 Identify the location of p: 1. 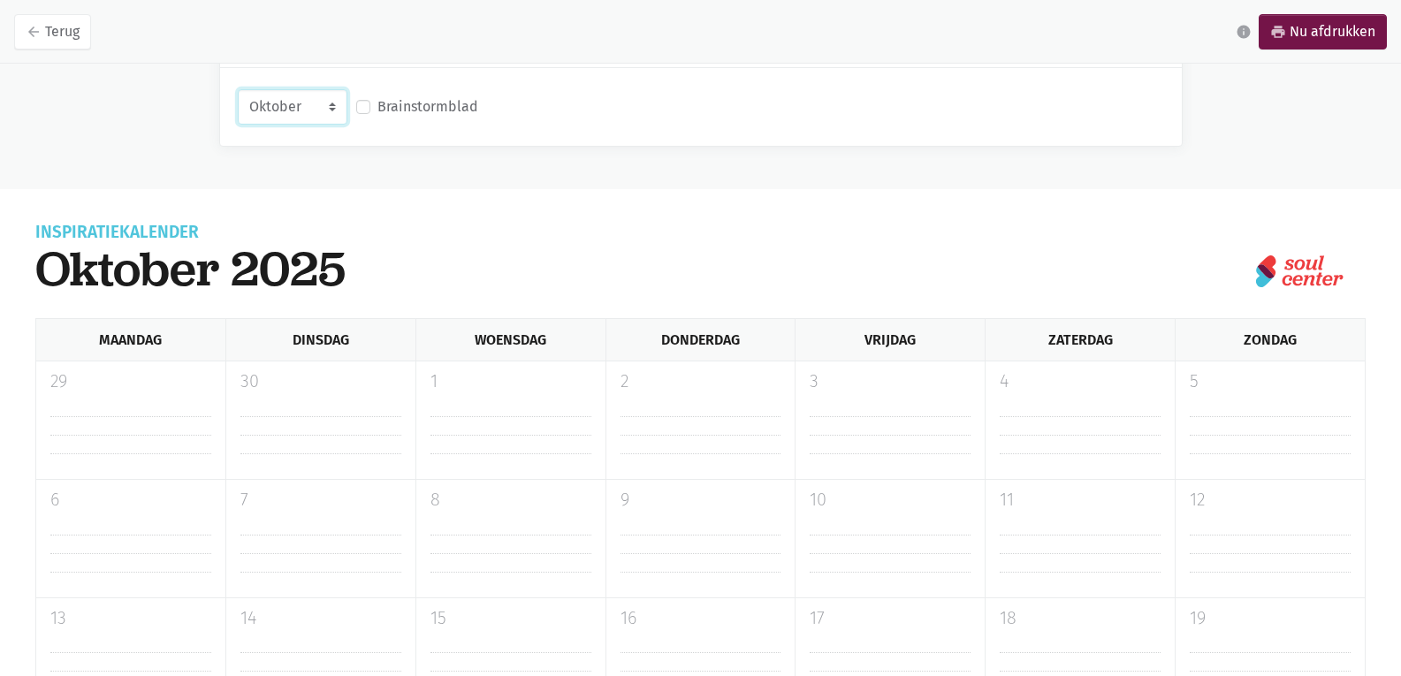
(511, 382).